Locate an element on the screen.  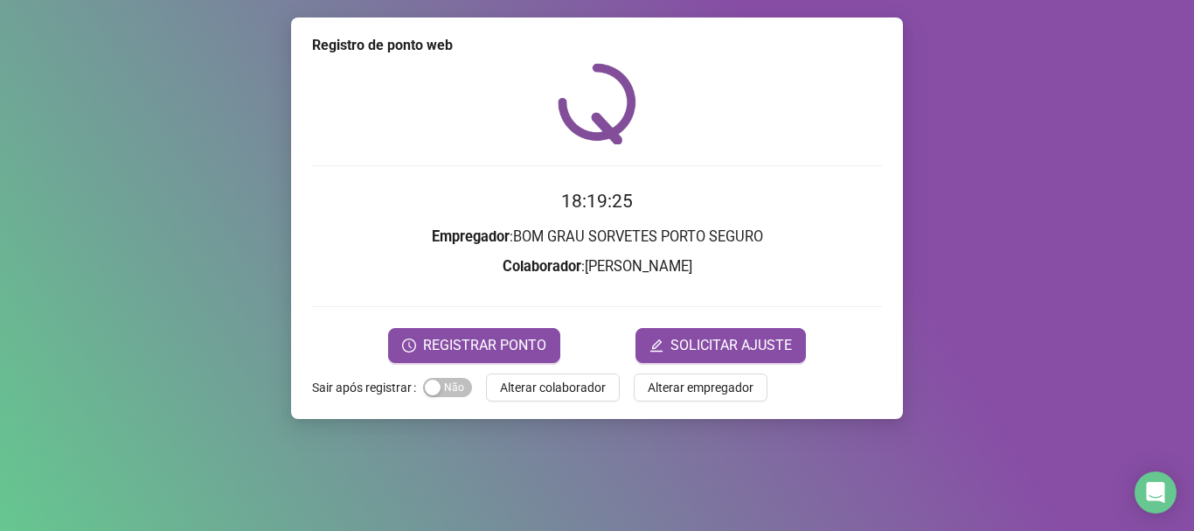
div: Open Intercom Messenger is located at coordinates (1156, 492).